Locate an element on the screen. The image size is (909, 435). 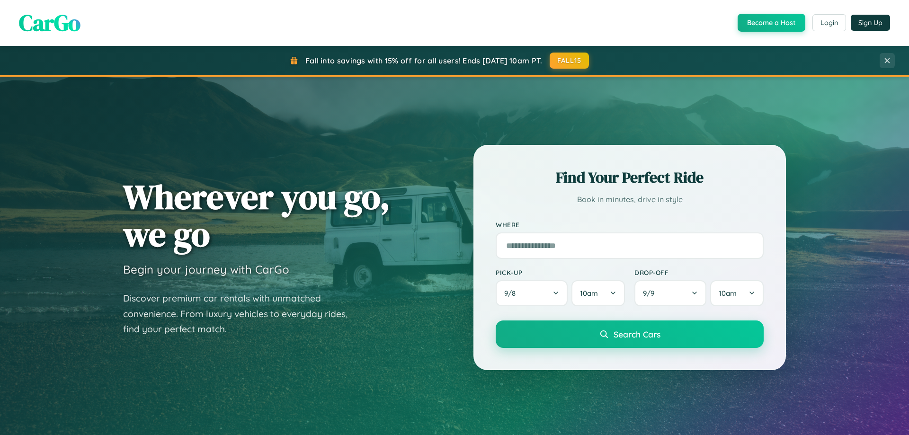
h1: Wherever you go, we go is located at coordinates (257, 215).